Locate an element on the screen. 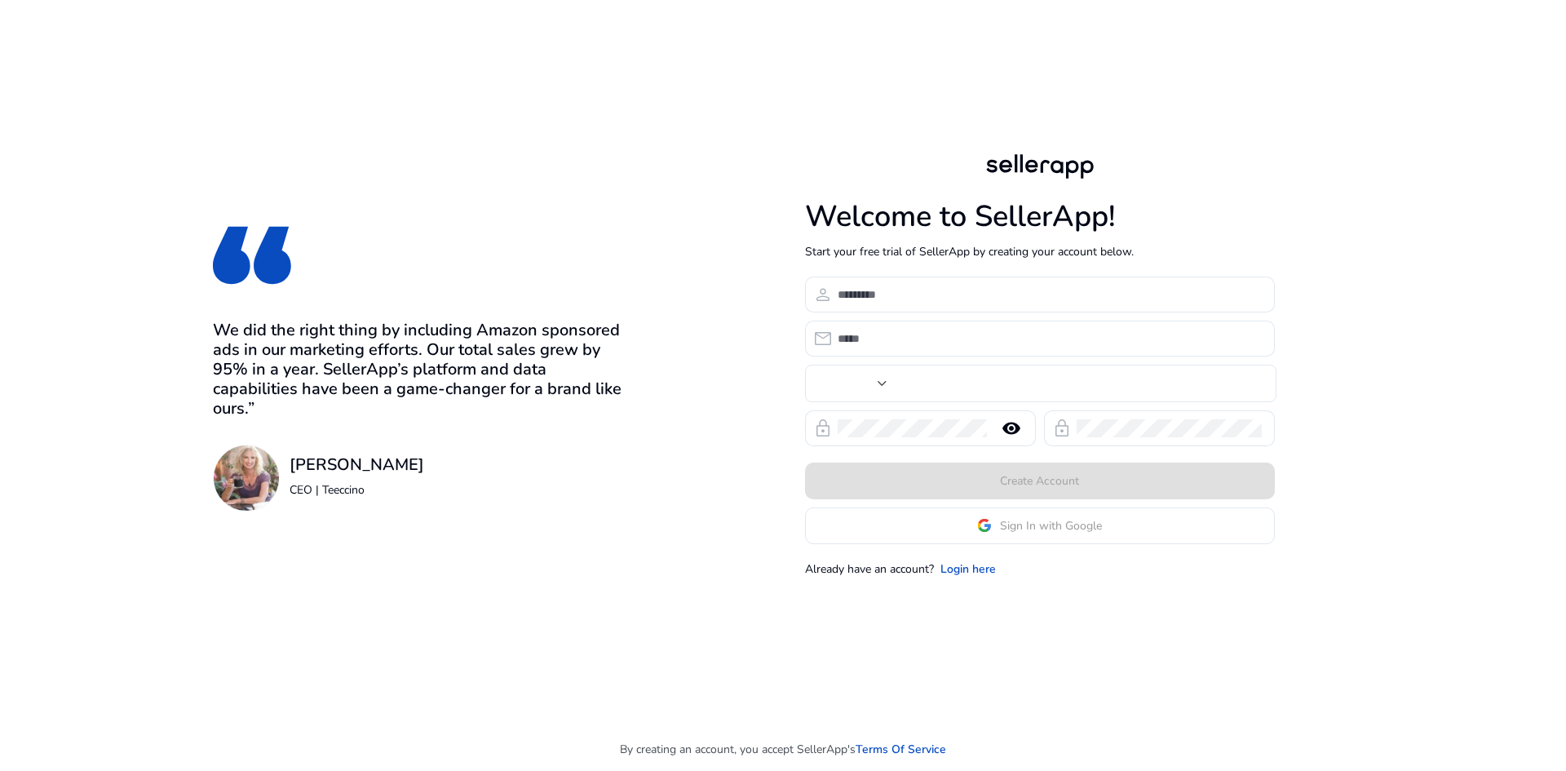 This screenshot has width=1566, height=771. h3: We did the right thing by including Amazon sponsored ads in our marketing efforts. Our total sale... is located at coordinates (422, 369).